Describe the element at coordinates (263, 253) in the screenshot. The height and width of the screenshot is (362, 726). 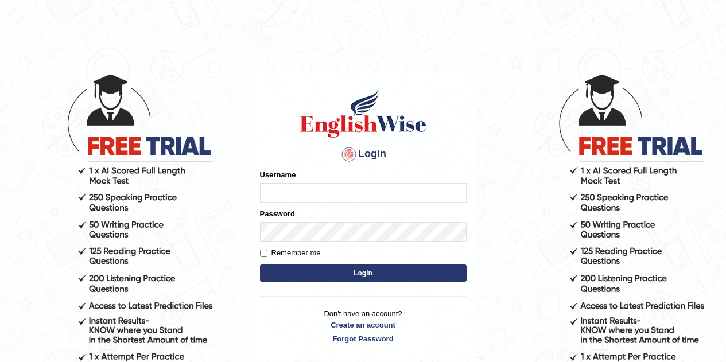
I see `input: Remember me` at that location.